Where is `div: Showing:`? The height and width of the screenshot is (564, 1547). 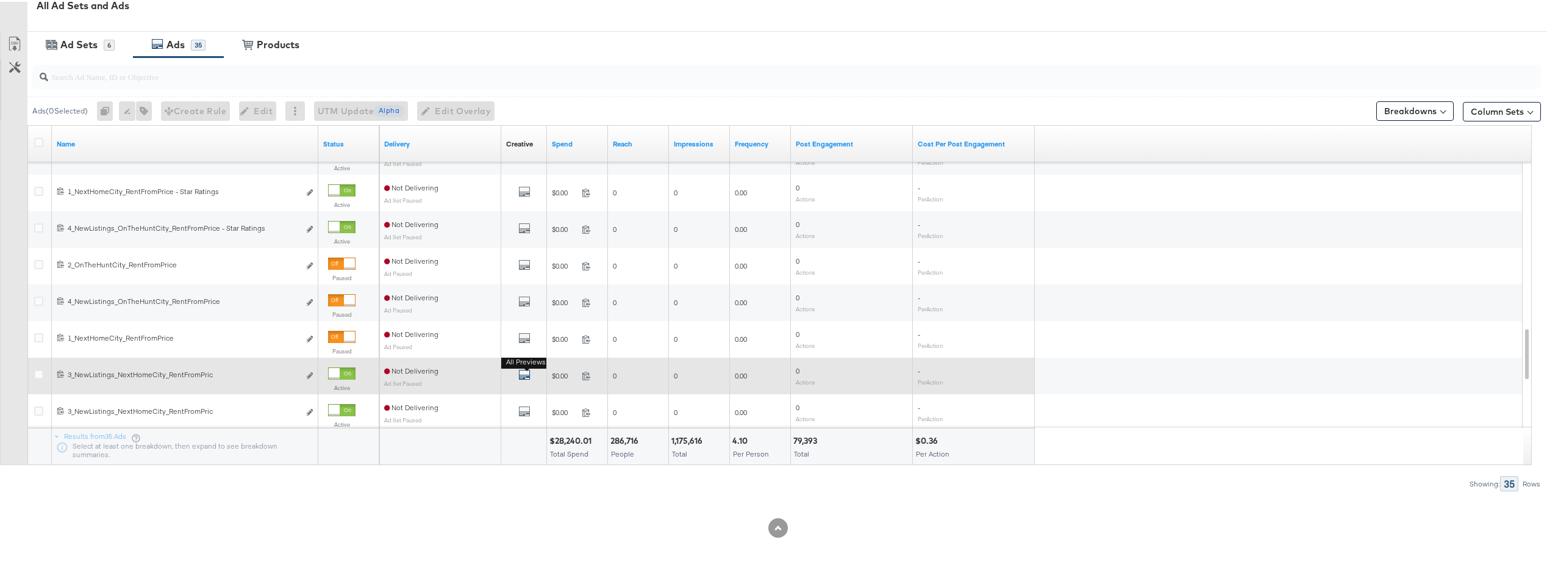 div: Showing: is located at coordinates (1485, 482).